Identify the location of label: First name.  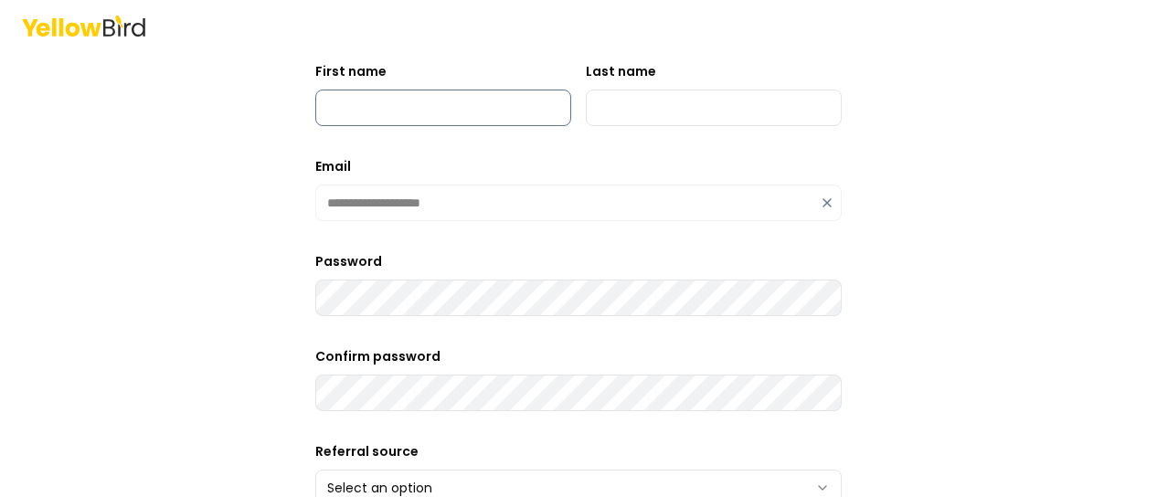
(351, 71).